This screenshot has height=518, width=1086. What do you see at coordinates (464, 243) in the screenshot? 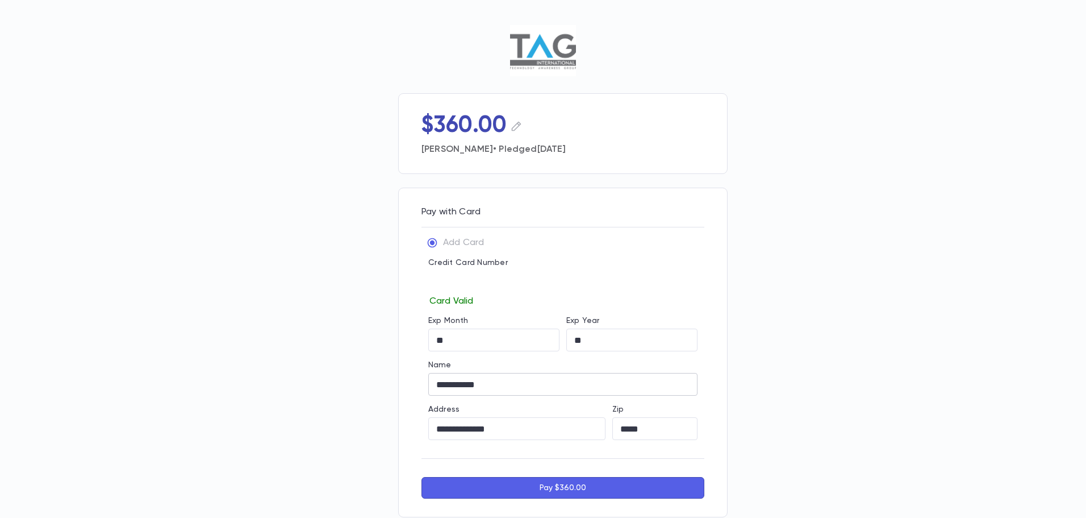
I see `p: Add Card` at bounding box center [464, 243].